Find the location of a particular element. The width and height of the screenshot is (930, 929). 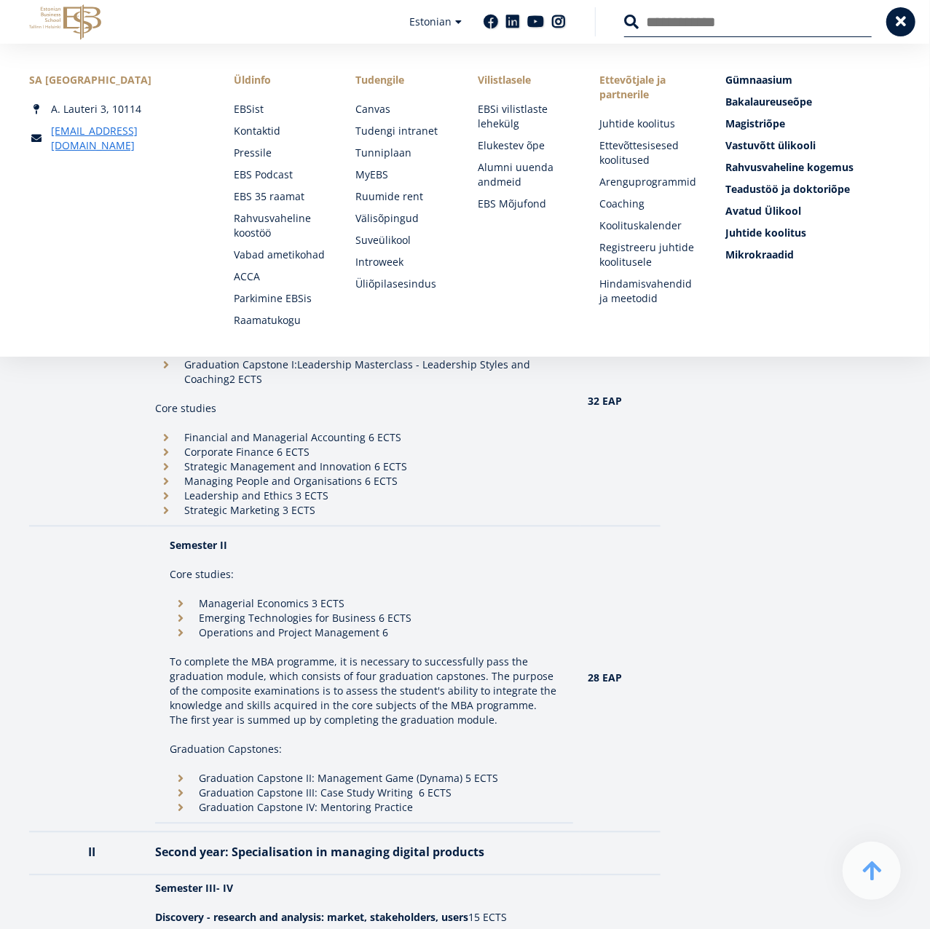

a: Koolituskalender is located at coordinates (647, 226).